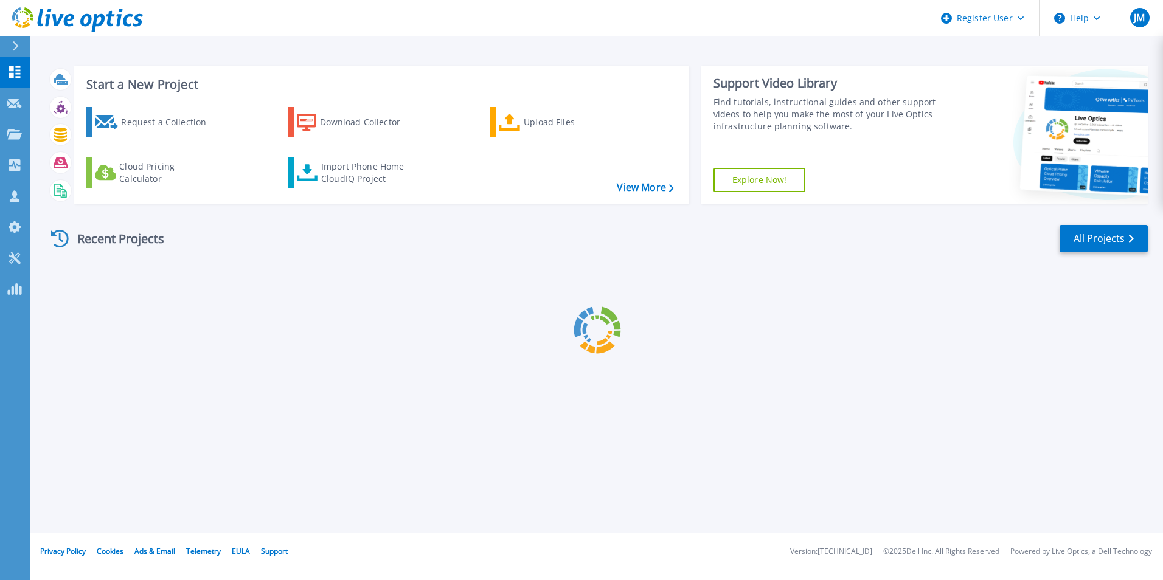 The image size is (1163, 580). I want to click on div: Upload Files, so click(572, 122).